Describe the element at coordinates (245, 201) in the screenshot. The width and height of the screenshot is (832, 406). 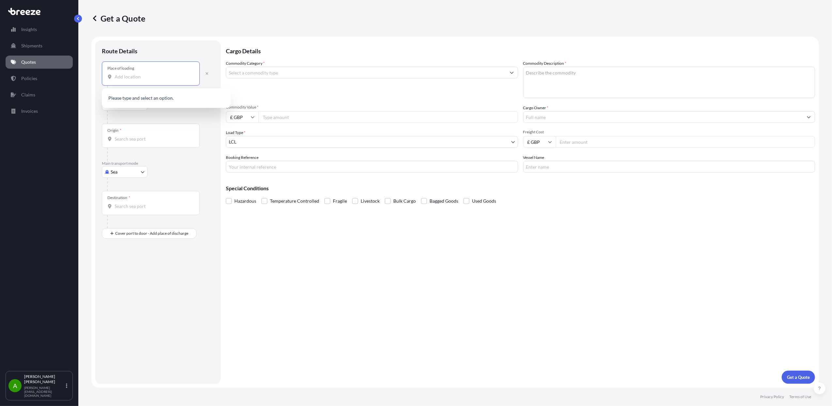
I see `span: Hazardous` at that location.